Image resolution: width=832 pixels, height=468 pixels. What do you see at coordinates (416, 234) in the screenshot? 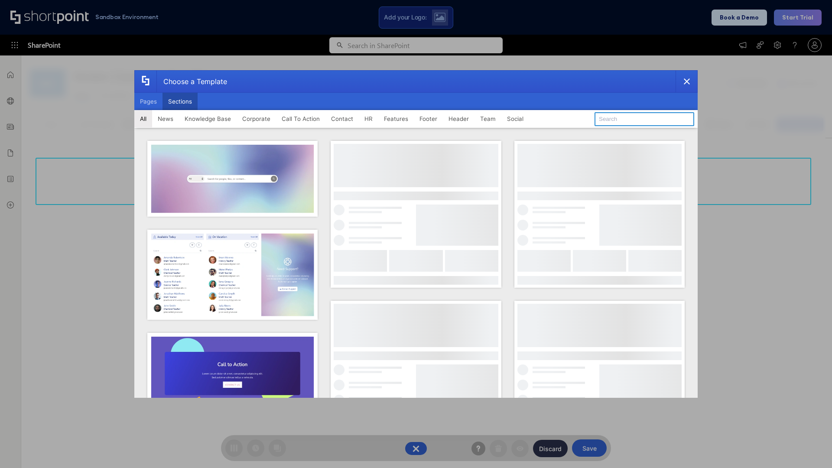
I see `div: template selector` at bounding box center [416, 234].